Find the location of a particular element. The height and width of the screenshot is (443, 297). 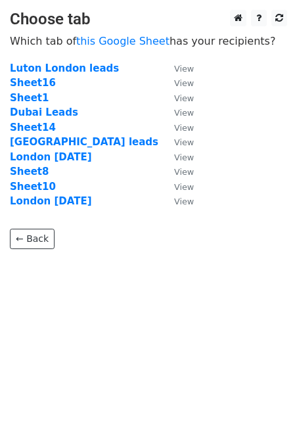

a: Luton London leads is located at coordinates (64, 68).